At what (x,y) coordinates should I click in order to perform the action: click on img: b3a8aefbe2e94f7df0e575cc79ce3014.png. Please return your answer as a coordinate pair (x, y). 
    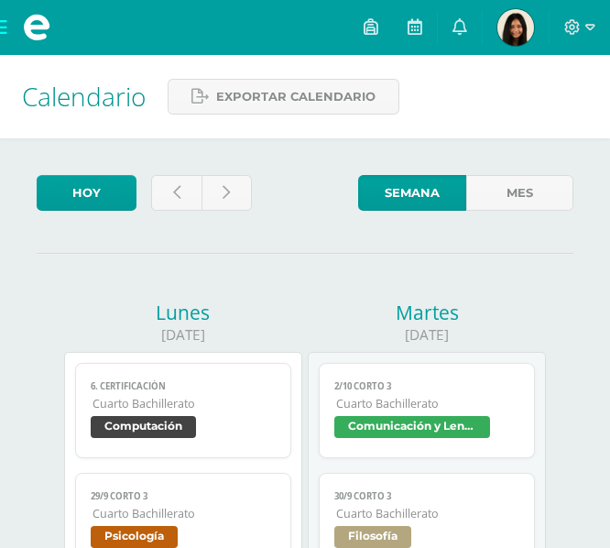
    Looking at the image, I should click on (516, 27).